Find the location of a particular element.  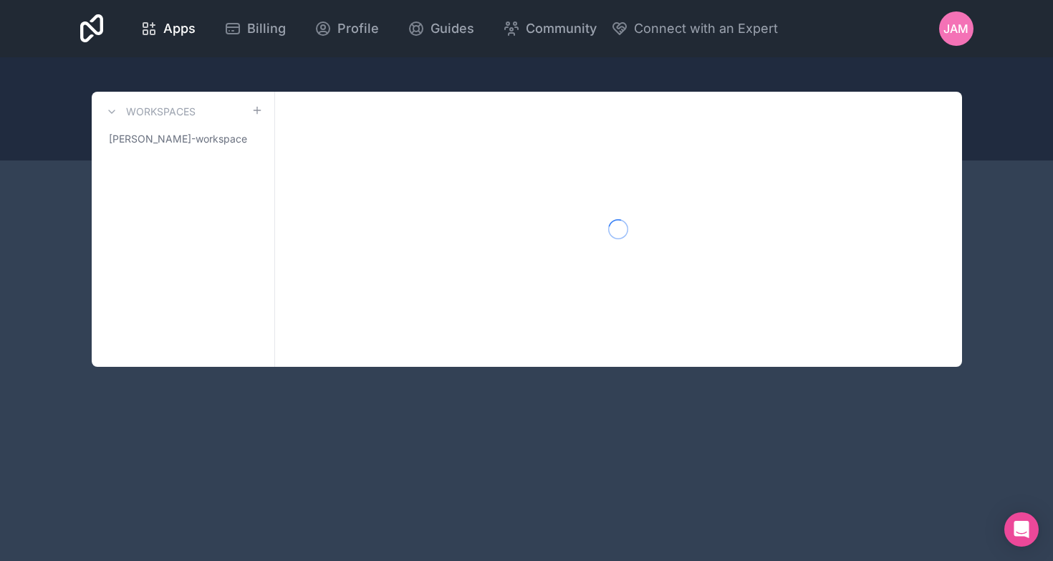

button: Connect with an Expert is located at coordinates (694, 29).